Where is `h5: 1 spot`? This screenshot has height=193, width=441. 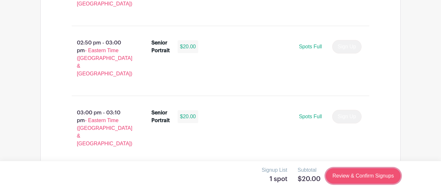
h5: 1 spot is located at coordinates (274, 179).